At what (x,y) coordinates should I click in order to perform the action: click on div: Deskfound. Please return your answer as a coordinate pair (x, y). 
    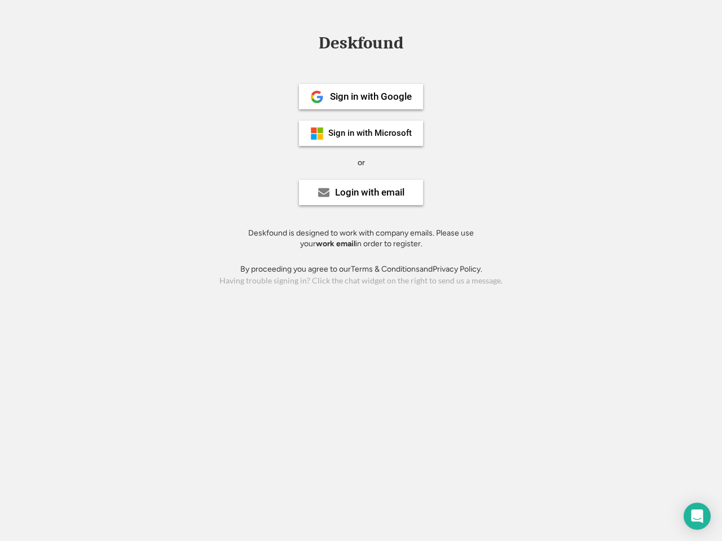
    Looking at the image, I should click on (361, 43).